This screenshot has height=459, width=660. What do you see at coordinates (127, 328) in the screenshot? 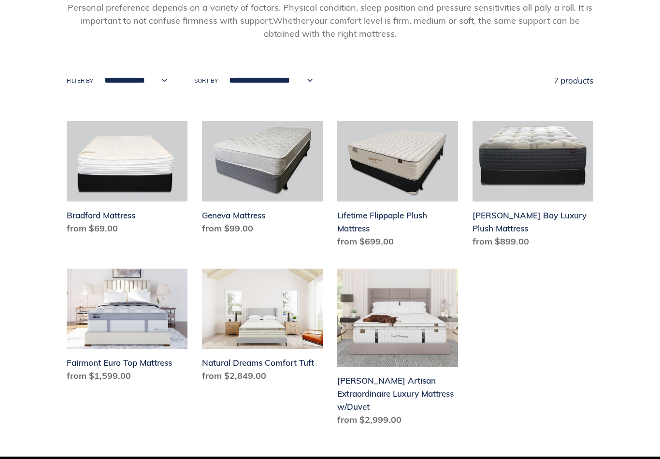
I see `a: Fairmont Euro Top Mattress` at bounding box center [127, 328].